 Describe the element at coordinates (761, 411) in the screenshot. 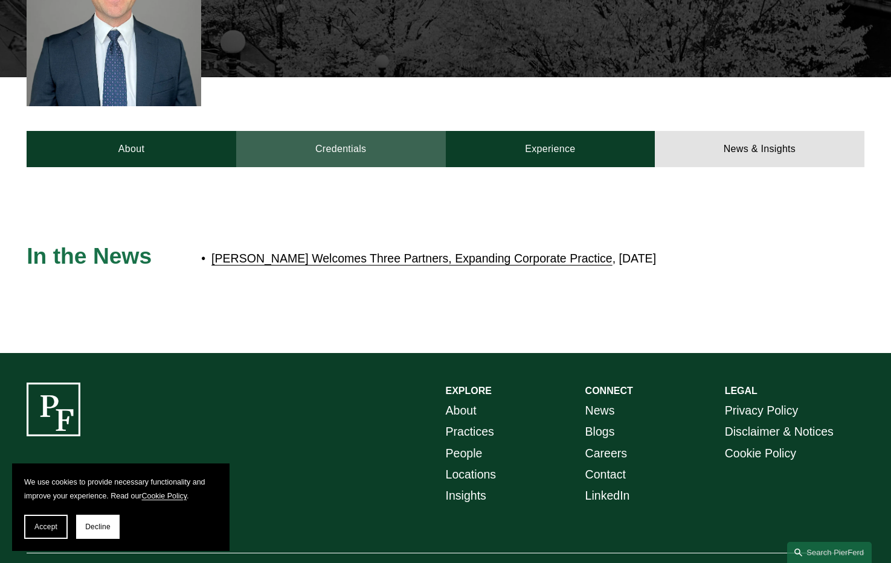

I see `a: Privacy Policy` at that location.